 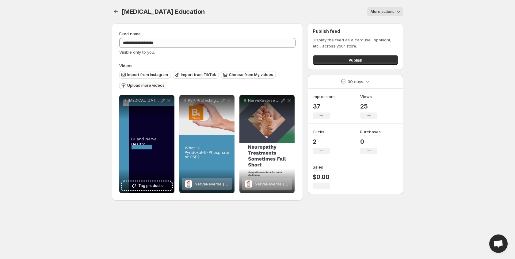 I want to click on span: Tag products, so click(x=150, y=186).